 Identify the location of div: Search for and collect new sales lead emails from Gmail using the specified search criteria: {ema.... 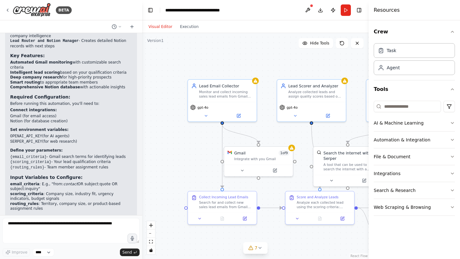
(226, 205).